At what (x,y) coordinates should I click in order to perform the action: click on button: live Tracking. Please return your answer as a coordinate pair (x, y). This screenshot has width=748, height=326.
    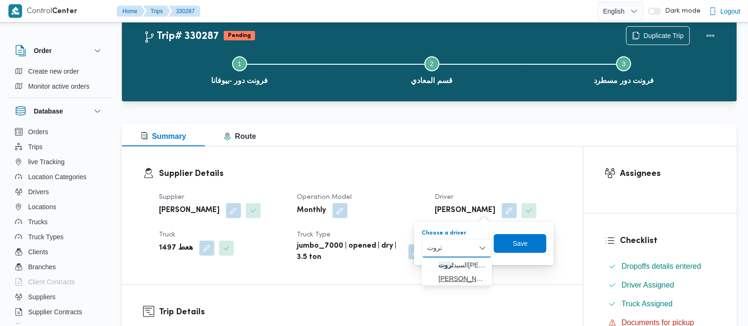
    Looking at the image, I should click on (59, 162).